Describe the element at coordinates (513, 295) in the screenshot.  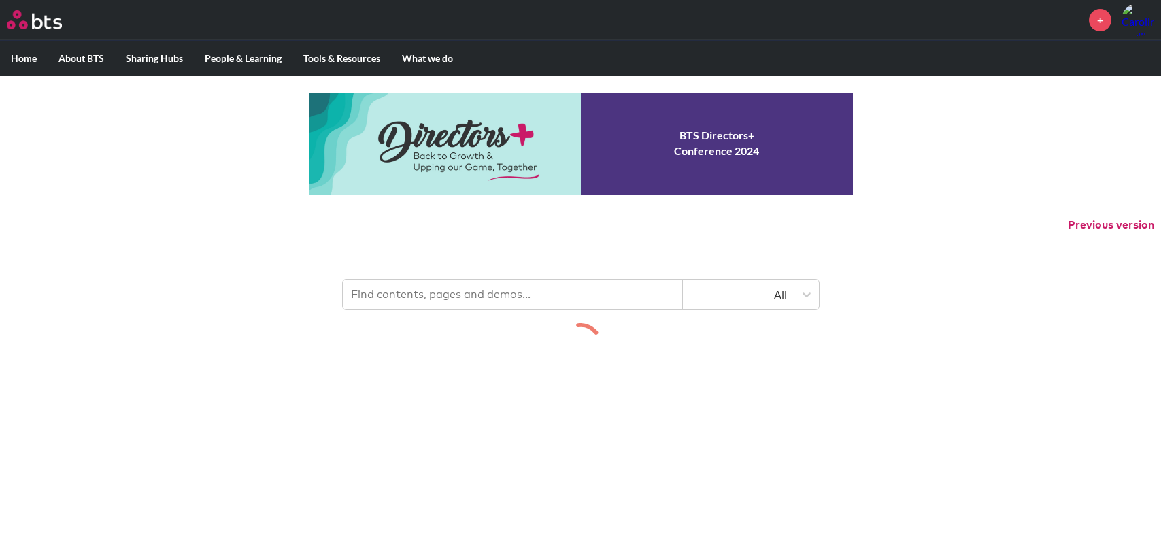
I see `input: Find contents, pages and demos...` at that location.